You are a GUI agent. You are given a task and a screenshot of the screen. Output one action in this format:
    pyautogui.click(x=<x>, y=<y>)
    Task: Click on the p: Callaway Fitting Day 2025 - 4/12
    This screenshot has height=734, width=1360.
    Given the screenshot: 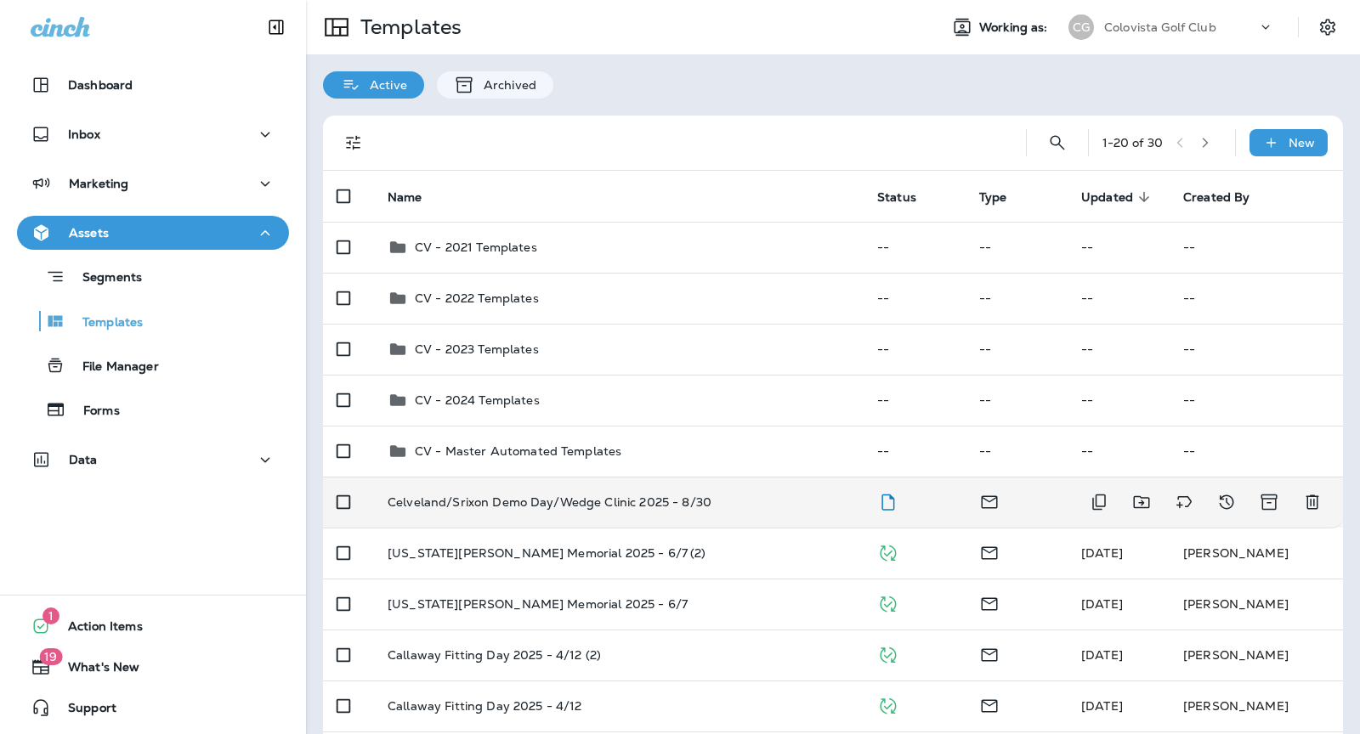 What is the action you would take?
    pyautogui.click(x=485, y=706)
    